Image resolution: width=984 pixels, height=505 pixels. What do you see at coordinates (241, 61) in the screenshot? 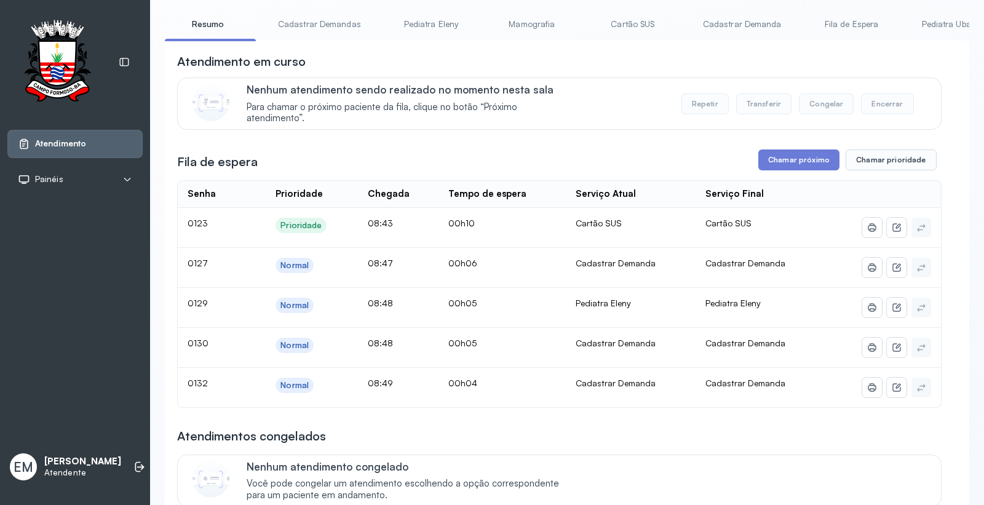
I see `h3: Atendimento em curso` at bounding box center [241, 61].